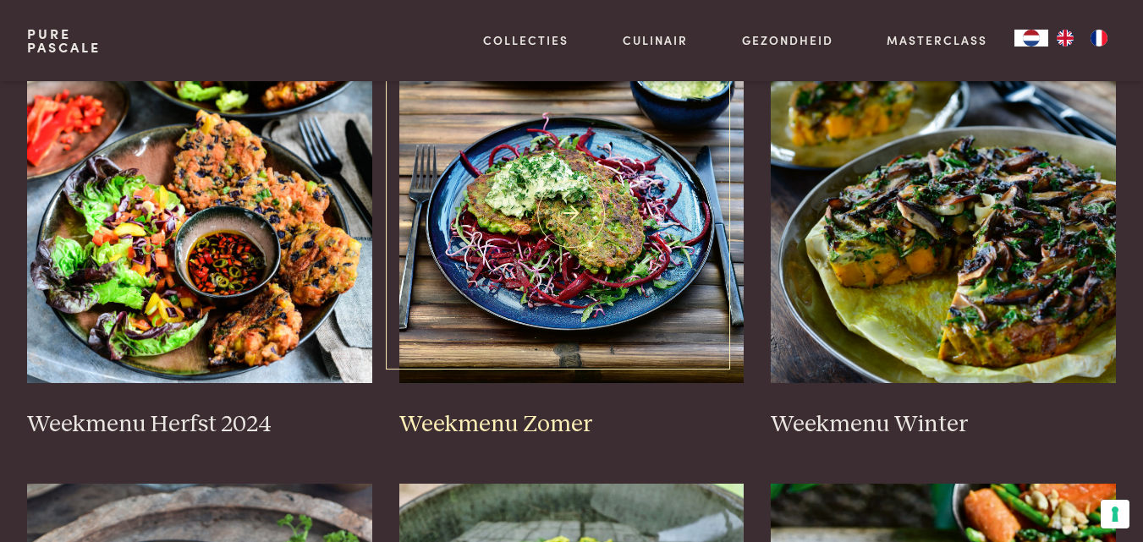 The height and width of the screenshot is (542, 1143). I want to click on aside: Language selected: Nederlands, so click(1065, 38).